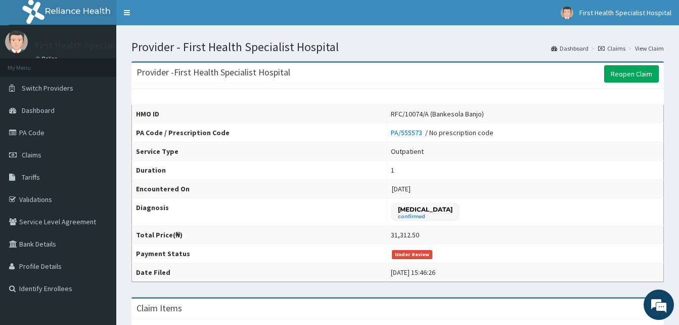 The height and width of the screenshot is (325, 679). Describe the element at coordinates (259, 272) in the screenshot. I see `th: Date Filed` at that location.